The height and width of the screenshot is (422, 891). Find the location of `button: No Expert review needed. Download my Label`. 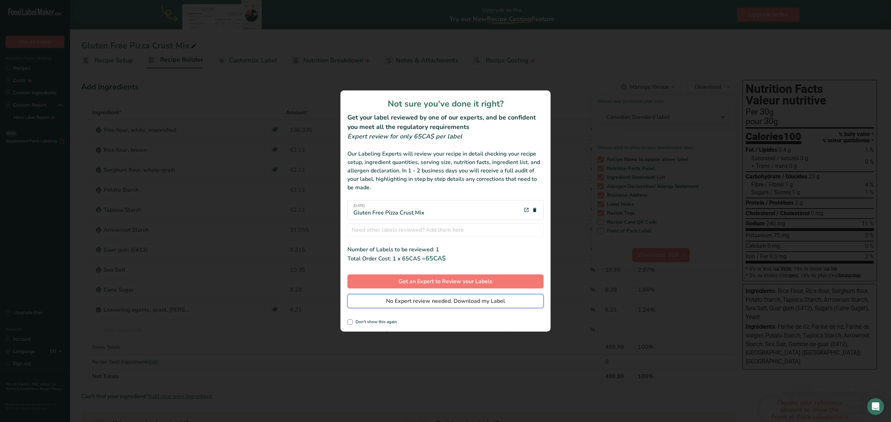

button: No Expert review needed. Download my Label is located at coordinates (445, 301).